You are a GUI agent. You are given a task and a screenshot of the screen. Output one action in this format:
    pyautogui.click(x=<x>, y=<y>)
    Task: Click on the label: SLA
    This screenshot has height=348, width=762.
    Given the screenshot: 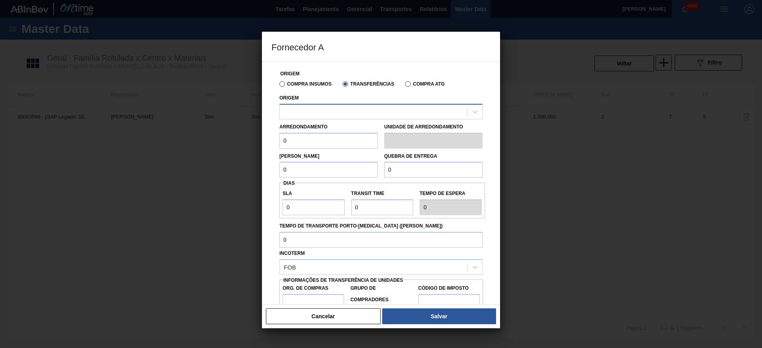 What is the action you would take?
    pyautogui.click(x=313, y=194)
    